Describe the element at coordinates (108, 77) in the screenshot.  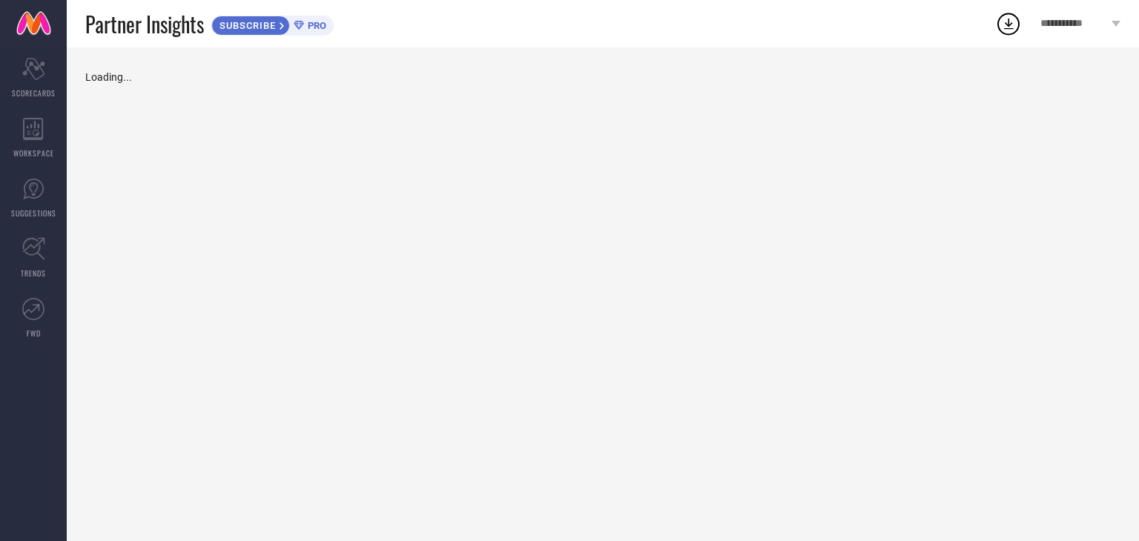
I see `span: Loading...` at that location.